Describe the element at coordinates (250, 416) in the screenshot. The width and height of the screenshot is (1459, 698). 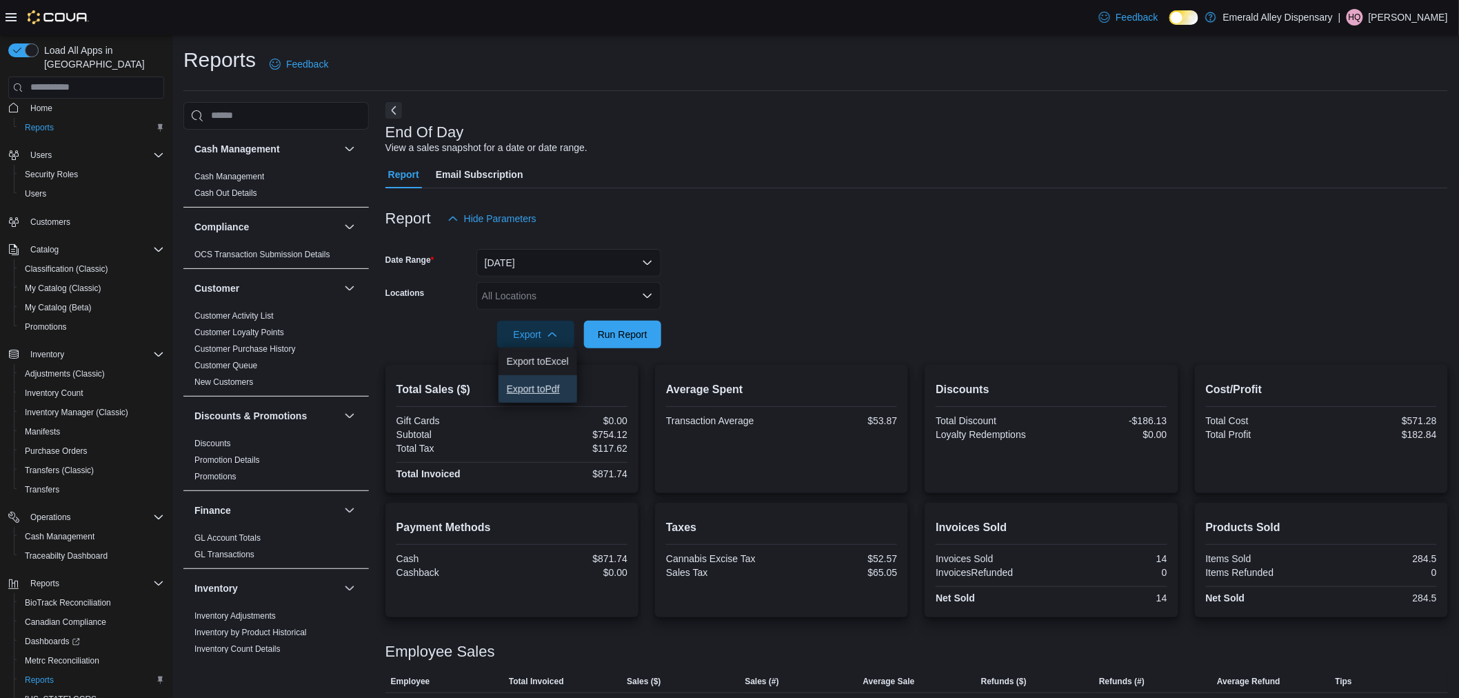
I see `h3: Discounts & Promotions` at that location.